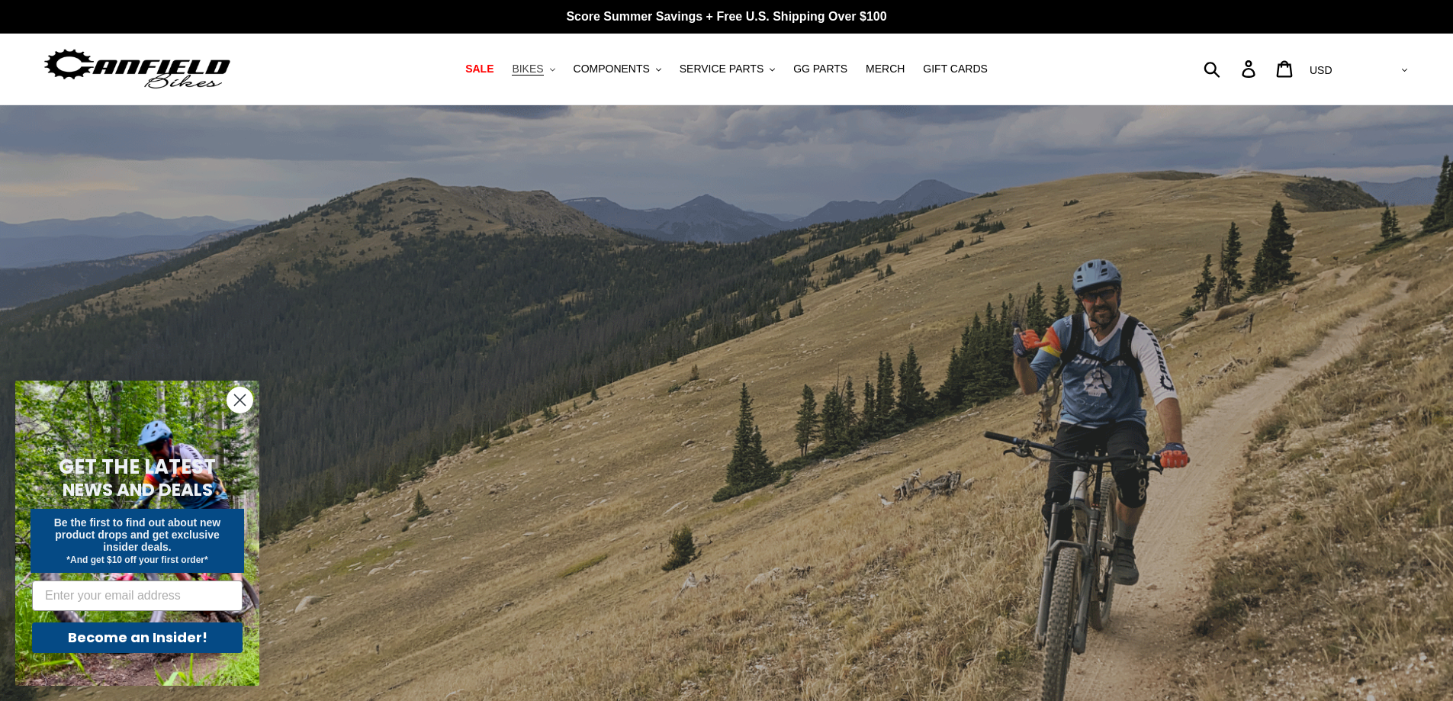 The width and height of the screenshot is (1453, 701). Describe the element at coordinates (885, 69) in the screenshot. I see `span: MERCH` at that location.